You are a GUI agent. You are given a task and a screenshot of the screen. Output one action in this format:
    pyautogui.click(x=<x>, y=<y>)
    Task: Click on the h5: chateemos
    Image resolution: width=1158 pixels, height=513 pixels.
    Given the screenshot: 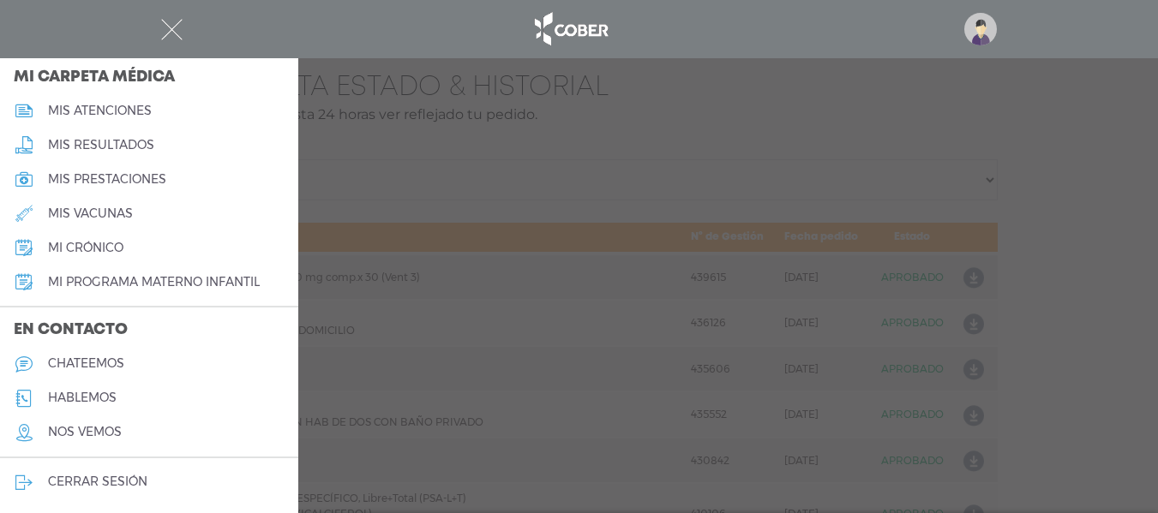 What is the action you would take?
    pyautogui.click(x=86, y=363)
    